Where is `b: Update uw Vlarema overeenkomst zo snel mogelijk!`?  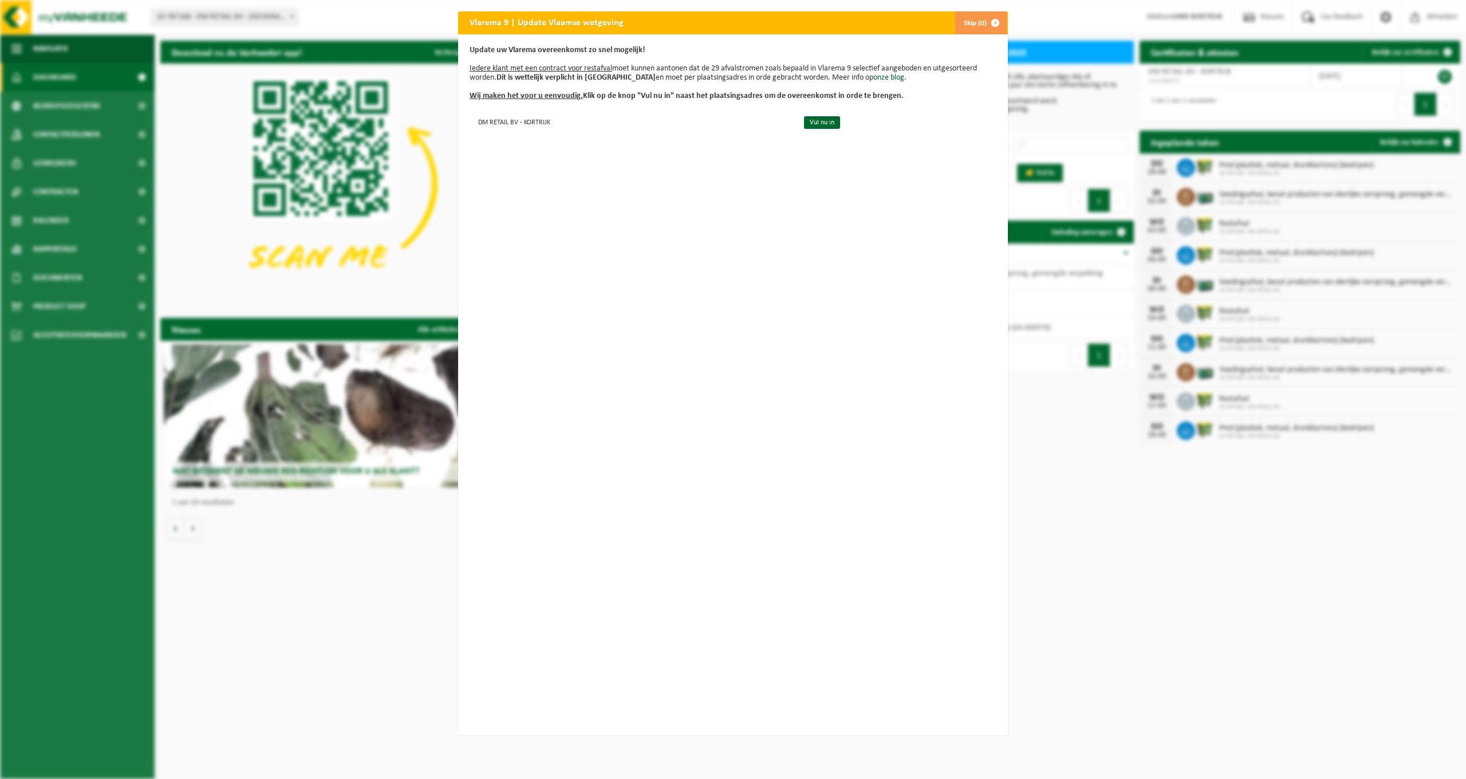 b: Update uw Vlarema overeenkomst zo snel mogelijk! is located at coordinates (557, 50).